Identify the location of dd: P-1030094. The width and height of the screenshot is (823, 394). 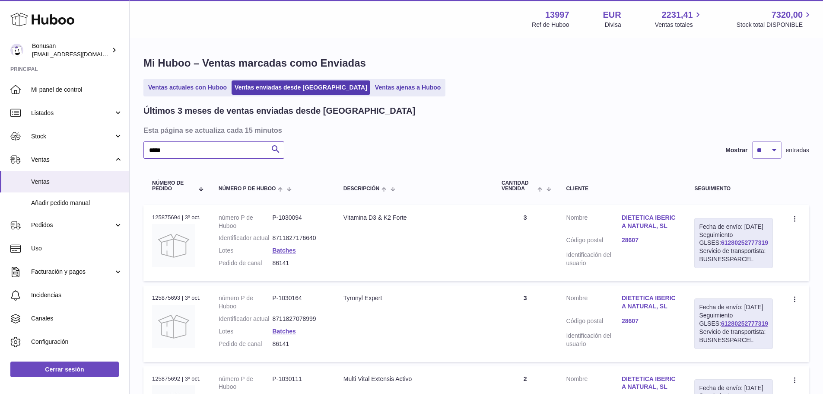
(299, 222).